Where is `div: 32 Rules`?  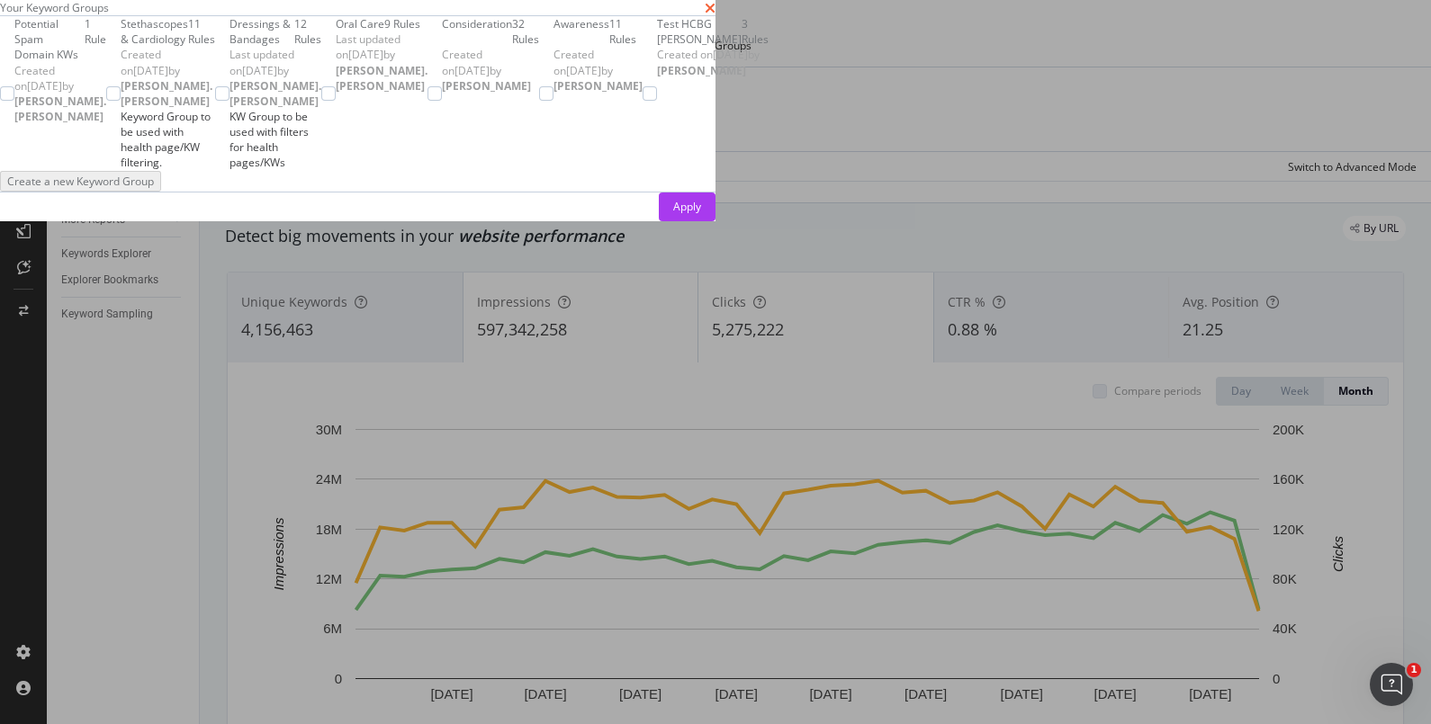 div: 32 Rules is located at coordinates (526, 31).